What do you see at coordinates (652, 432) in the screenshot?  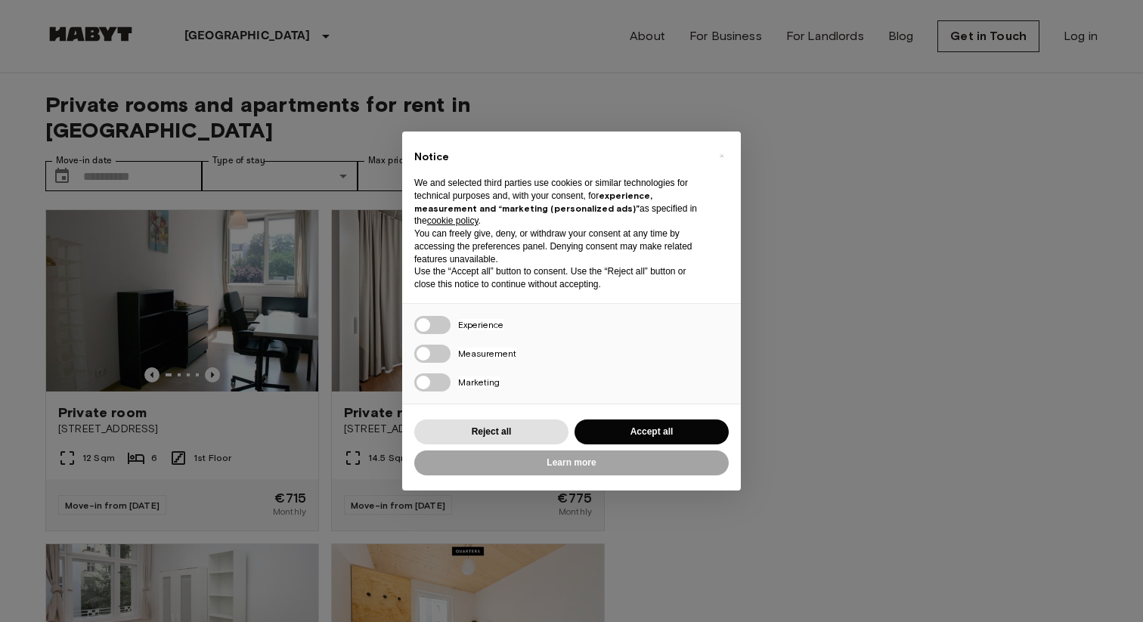 I see `button: Accept all` at bounding box center [652, 432].